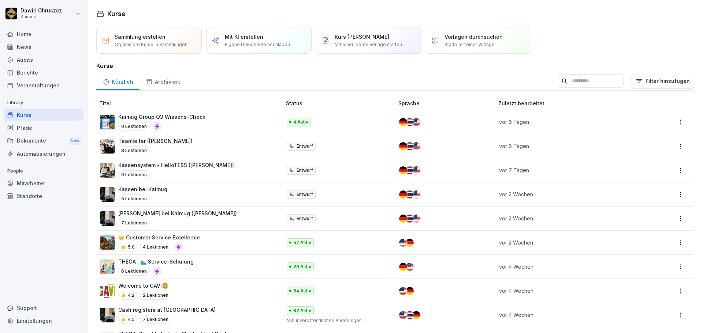  Describe the element at coordinates (395, 66) in the screenshot. I see `h3: Kurse` at that location.